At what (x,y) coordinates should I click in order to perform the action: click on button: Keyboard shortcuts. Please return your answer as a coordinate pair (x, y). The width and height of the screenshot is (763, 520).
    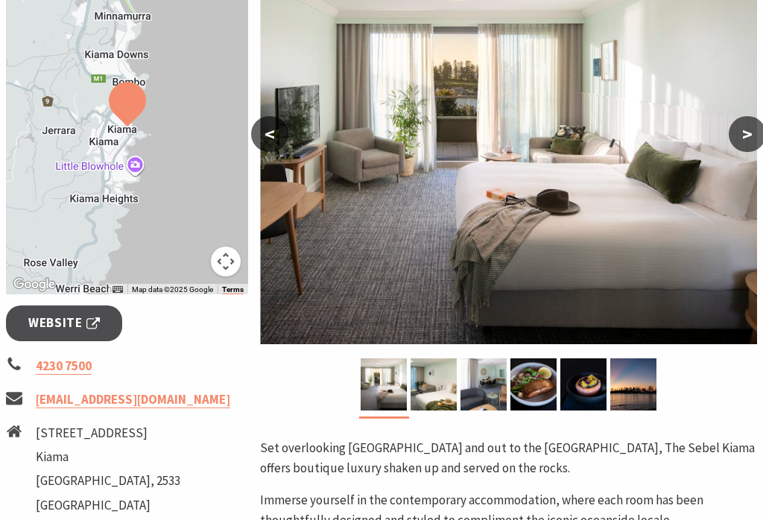
    Looking at the image, I should click on (118, 291).